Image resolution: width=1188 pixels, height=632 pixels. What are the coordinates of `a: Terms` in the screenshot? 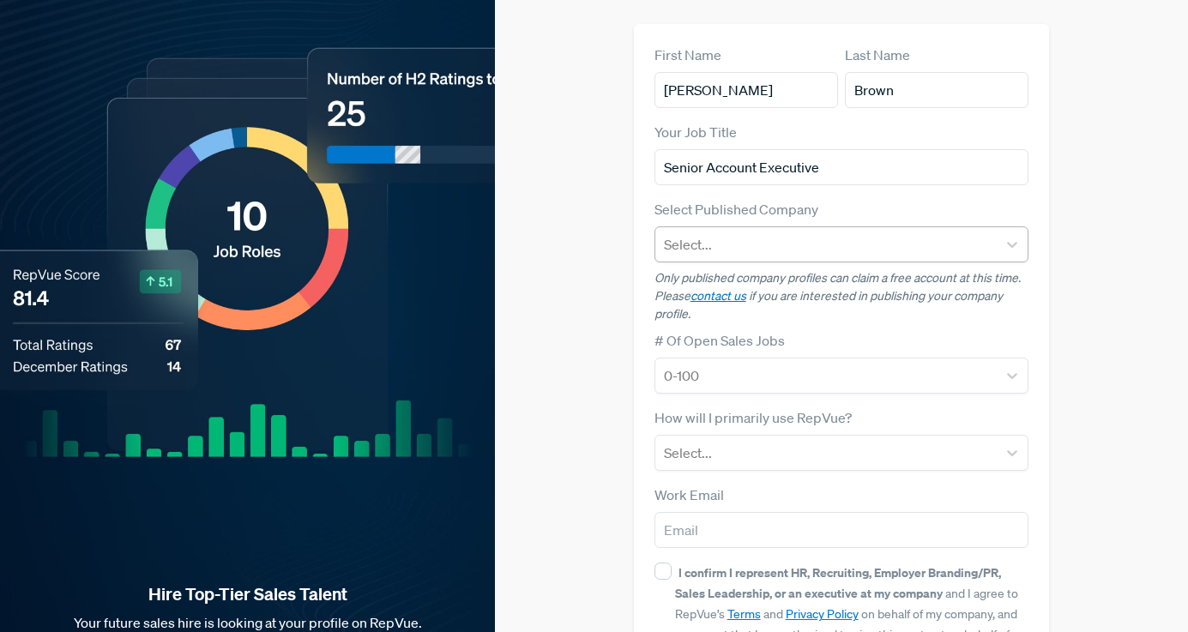 It's located at (743, 614).